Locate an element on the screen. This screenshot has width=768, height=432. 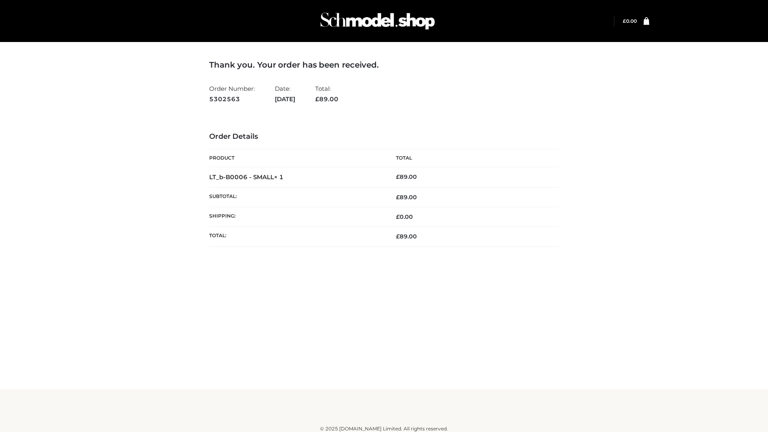
li: Order Number: is located at coordinates (232, 94).